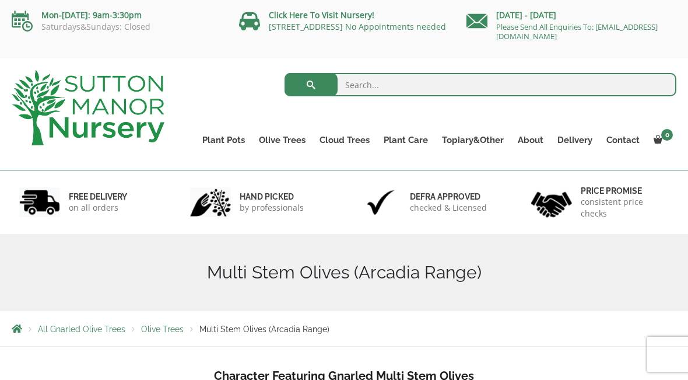 The image size is (688, 380). Describe the element at coordinates (531, 140) in the screenshot. I see `a: About` at that location.